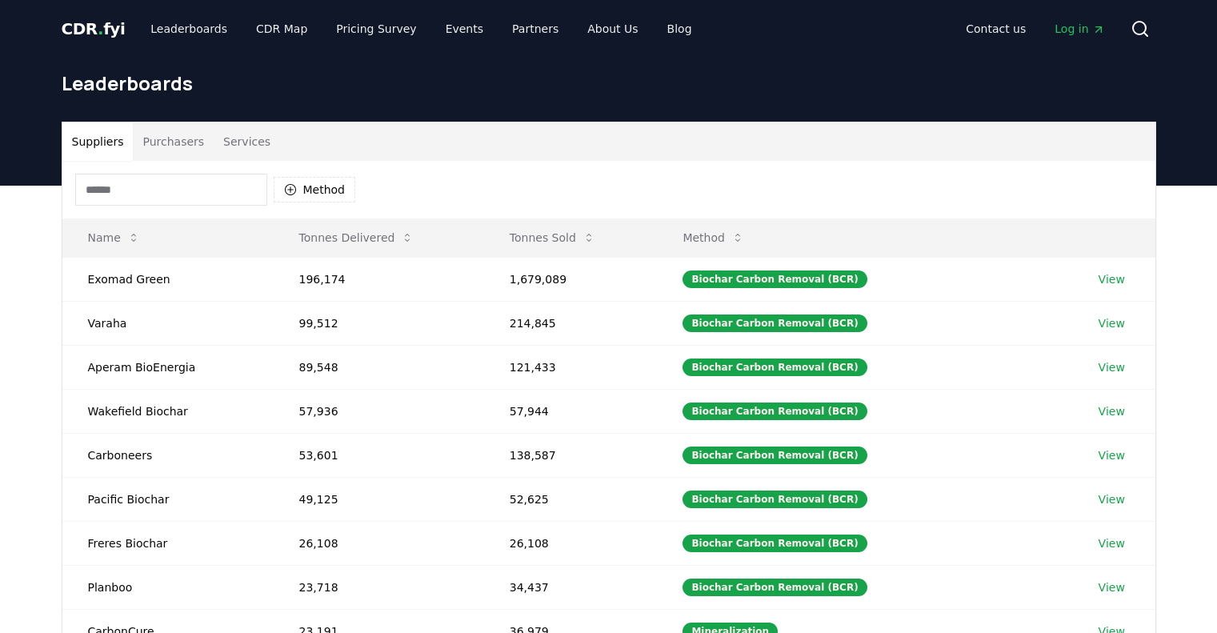  I want to click on a: CDR.fyi, so click(94, 29).